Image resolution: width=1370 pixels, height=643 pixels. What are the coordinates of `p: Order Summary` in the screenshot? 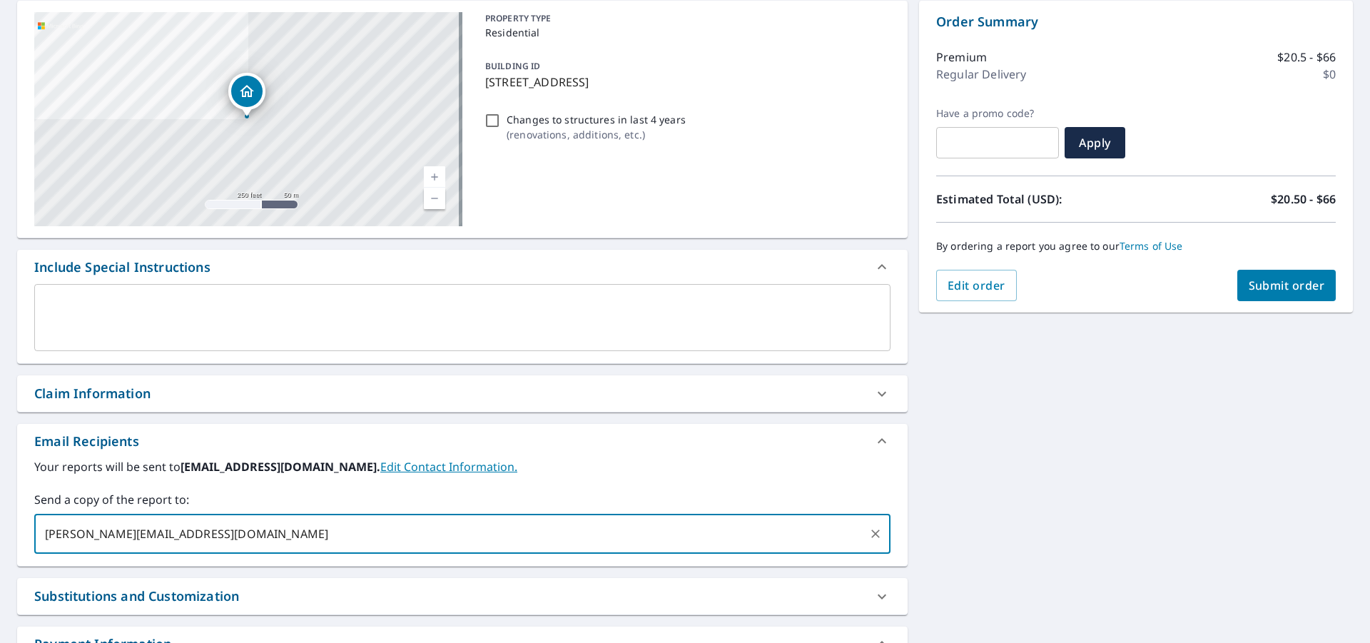 It's located at (1136, 21).